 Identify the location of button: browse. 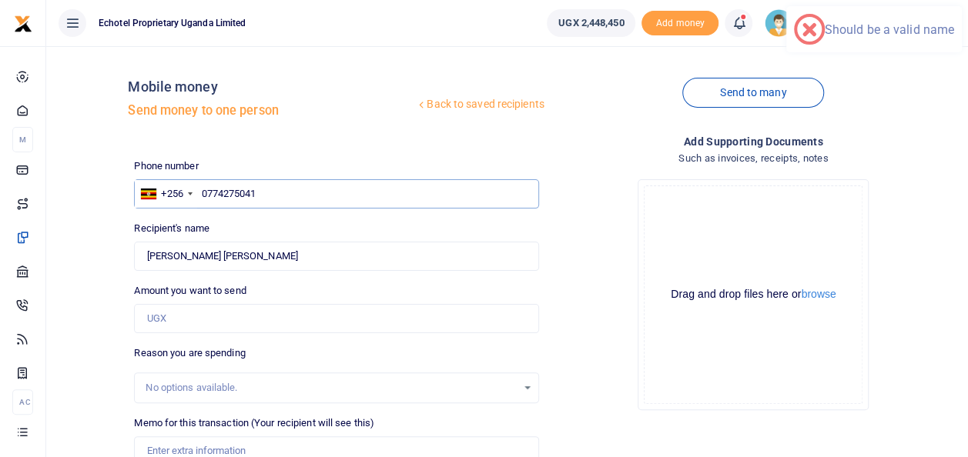
(818, 294).